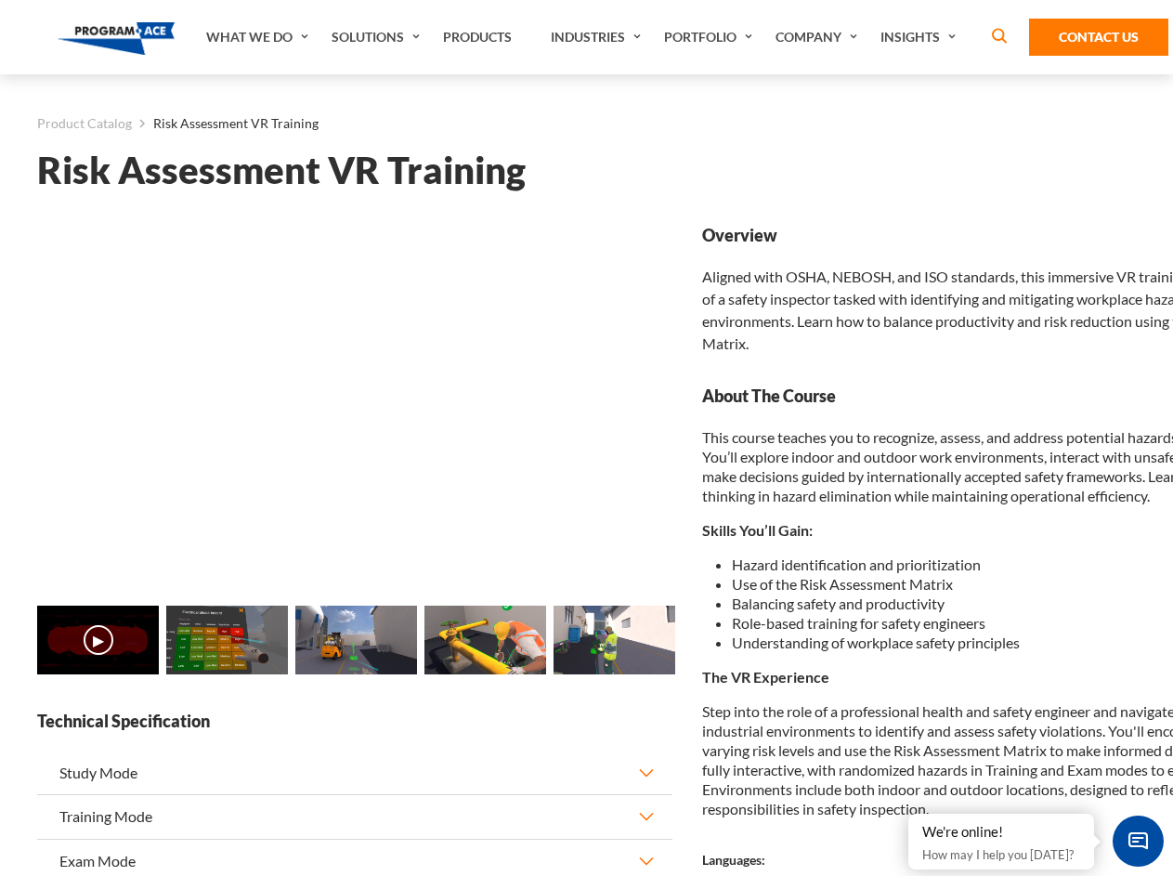 Image resolution: width=1173 pixels, height=876 pixels. Describe the element at coordinates (116, 38) in the screenshot. I see `img: Program-Ace` at that location.